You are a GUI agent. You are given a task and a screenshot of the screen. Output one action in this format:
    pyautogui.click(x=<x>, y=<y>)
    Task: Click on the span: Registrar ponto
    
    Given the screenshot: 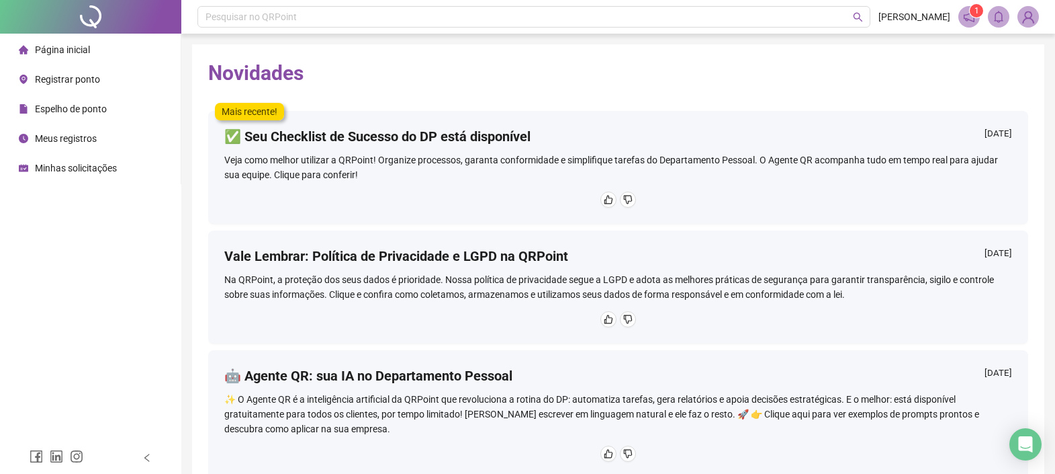 What is the action you would take?
    pyautogui.click(x=67, y=79)
    